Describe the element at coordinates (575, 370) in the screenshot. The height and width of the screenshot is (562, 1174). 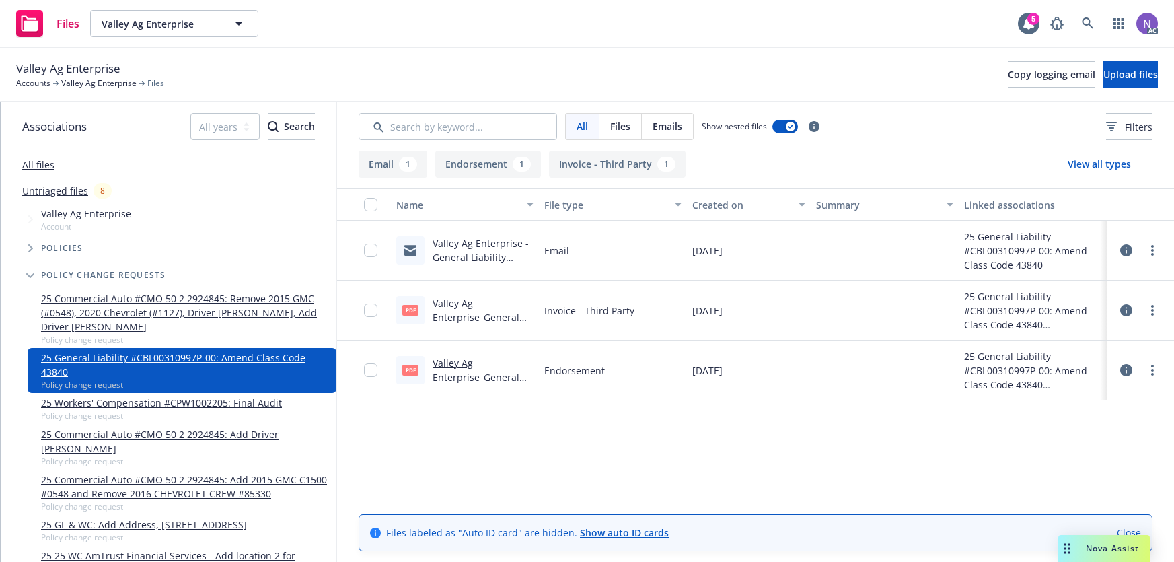
I see `span: Endorsement` at that location.